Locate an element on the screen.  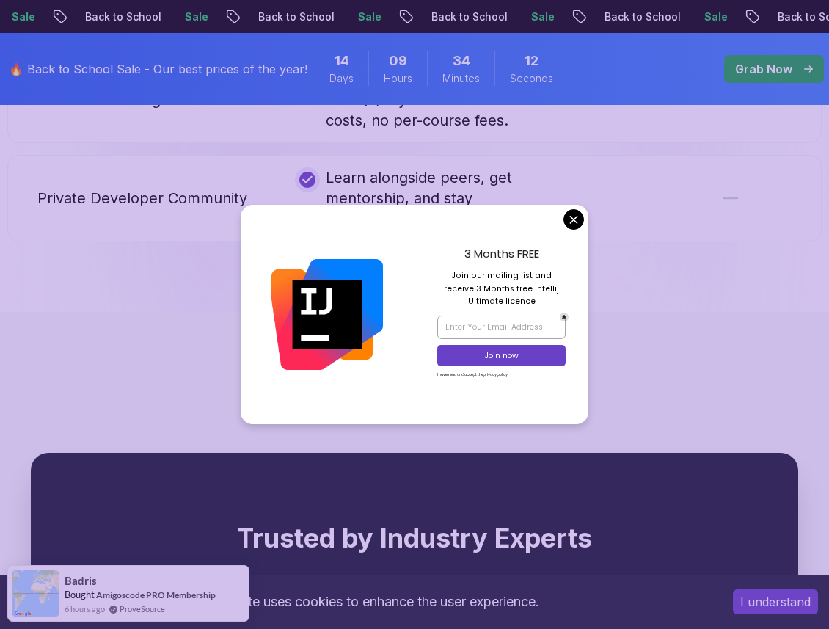
span: 6 hours ago is located at coordinates (84, 609).